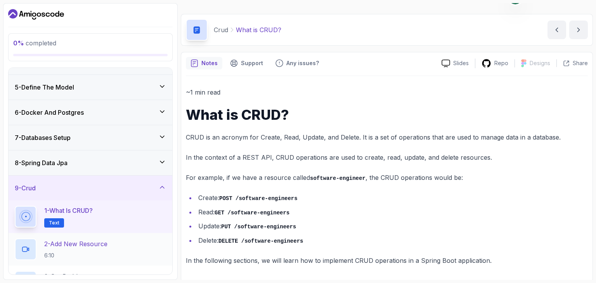  Describe the element at coordinates (540, 63) in the screenshot. I see `p: Designs` at that location.